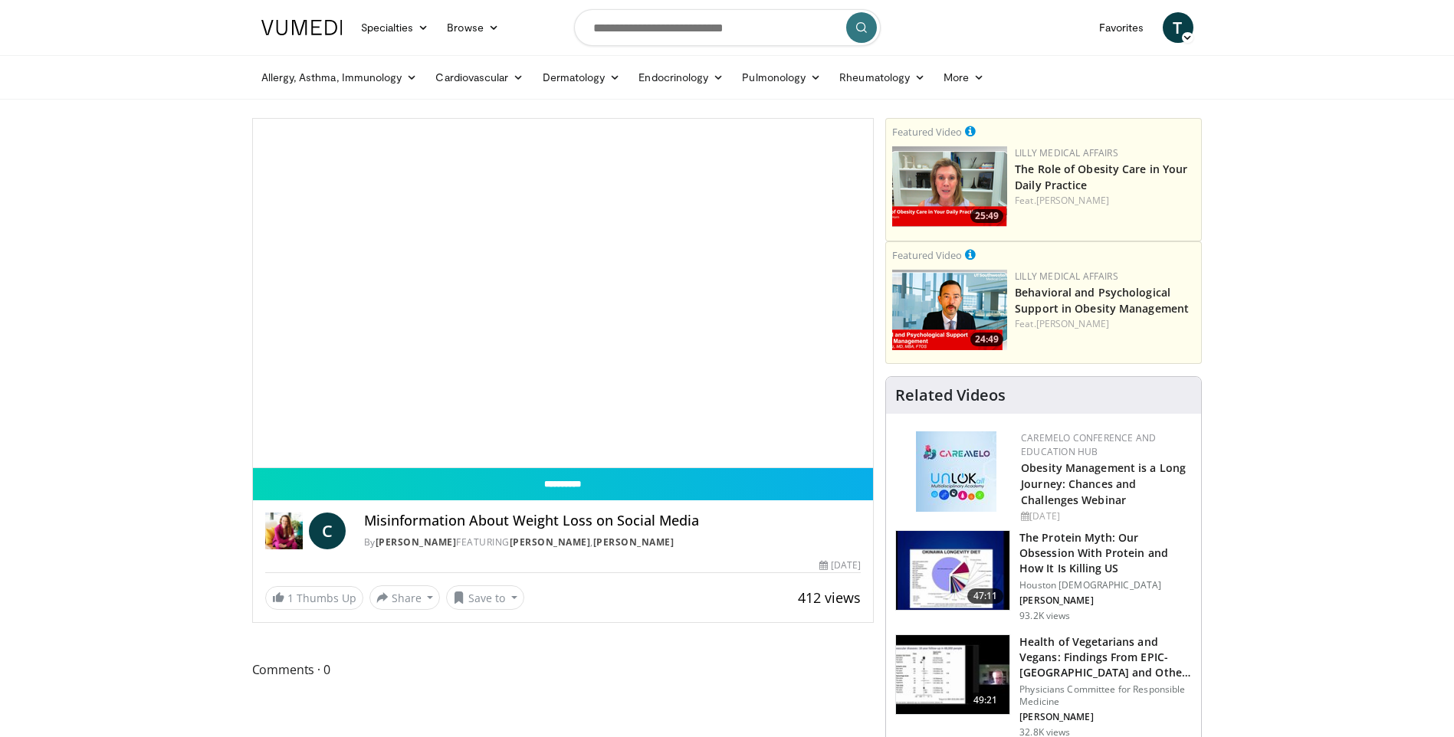 The width and height of the screenshot is (1454, 737). I want to click on h4: Related Videos, so click(950, 395).